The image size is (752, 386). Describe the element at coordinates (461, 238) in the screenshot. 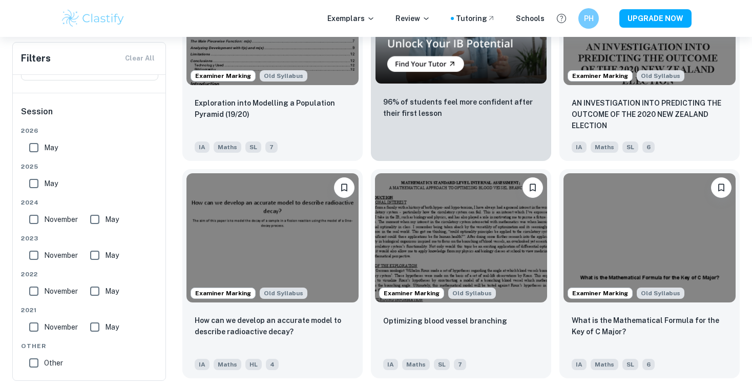

I see `img: Maths IA example thumbnail: Optimizing blood vessel branching` at that location.